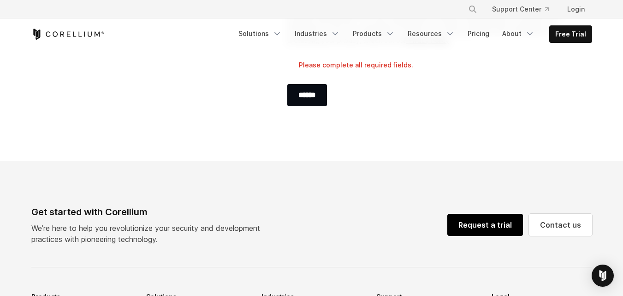 The width and height of the screenshot is (623, 296). Describe the element at coordinates (560, 225) in the screenshot. I see `a: Contact us` at that location.